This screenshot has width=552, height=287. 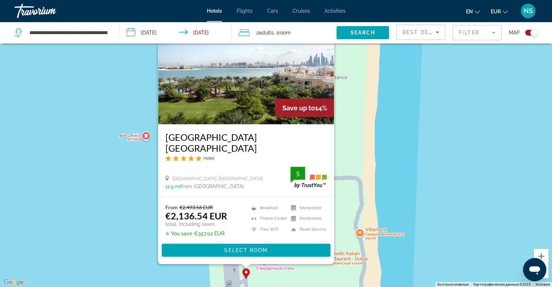 What do you see at coordinates (196, 224) in the screenshot?
I see `p: total, including taxes` at bounding box center [196, 224].